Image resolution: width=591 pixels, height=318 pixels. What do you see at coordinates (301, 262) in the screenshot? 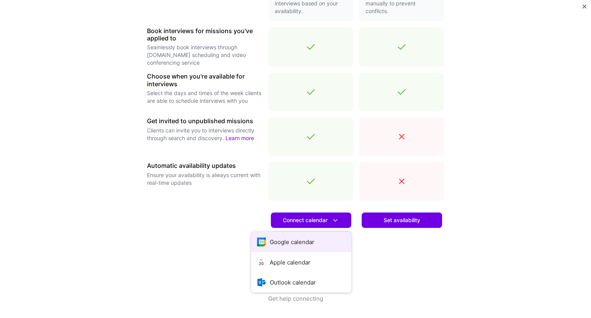
I see `button: Apple calendar` at bounding box center [301, 262].